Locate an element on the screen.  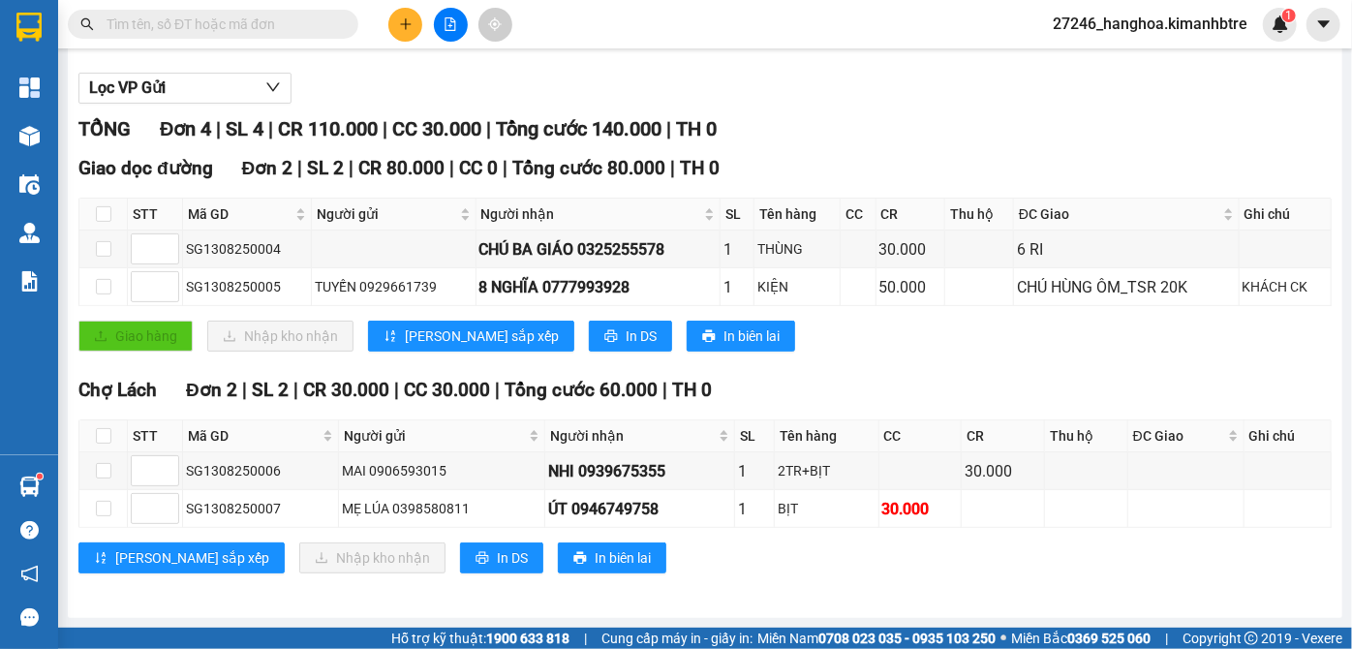
div: MAI 0906593015 is located at coordinates (442, 471).